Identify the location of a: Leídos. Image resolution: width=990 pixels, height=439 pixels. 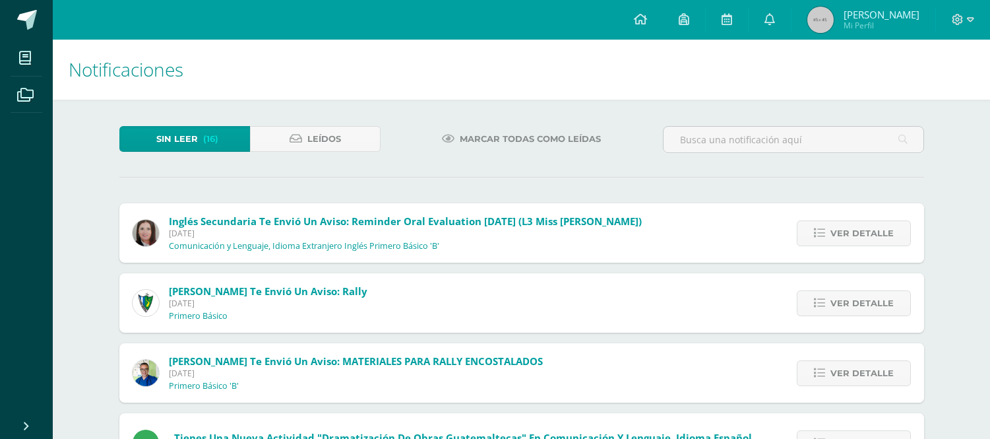
(315, 139).